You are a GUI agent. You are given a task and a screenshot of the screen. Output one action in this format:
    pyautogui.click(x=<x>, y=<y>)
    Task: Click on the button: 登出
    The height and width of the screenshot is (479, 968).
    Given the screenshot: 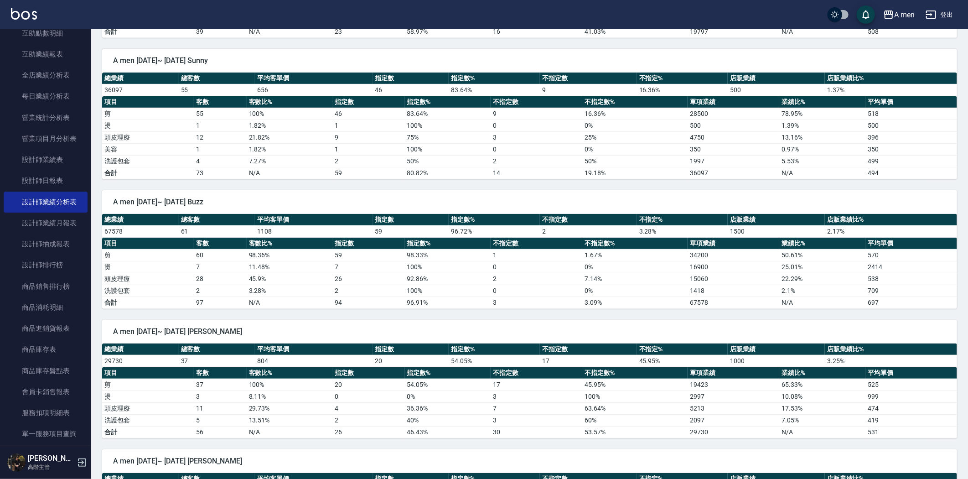 What is the action you would take?
    pyautogui.click(x=939, y=15)
    